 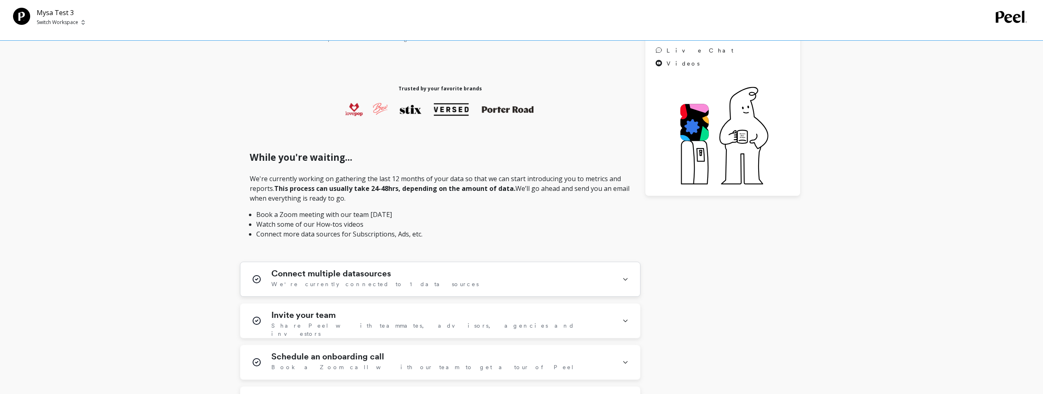 What do you see at coordinates (22, 16) in the screenshot?
I see `img: Team Profile` at bounding box center [22, 16].